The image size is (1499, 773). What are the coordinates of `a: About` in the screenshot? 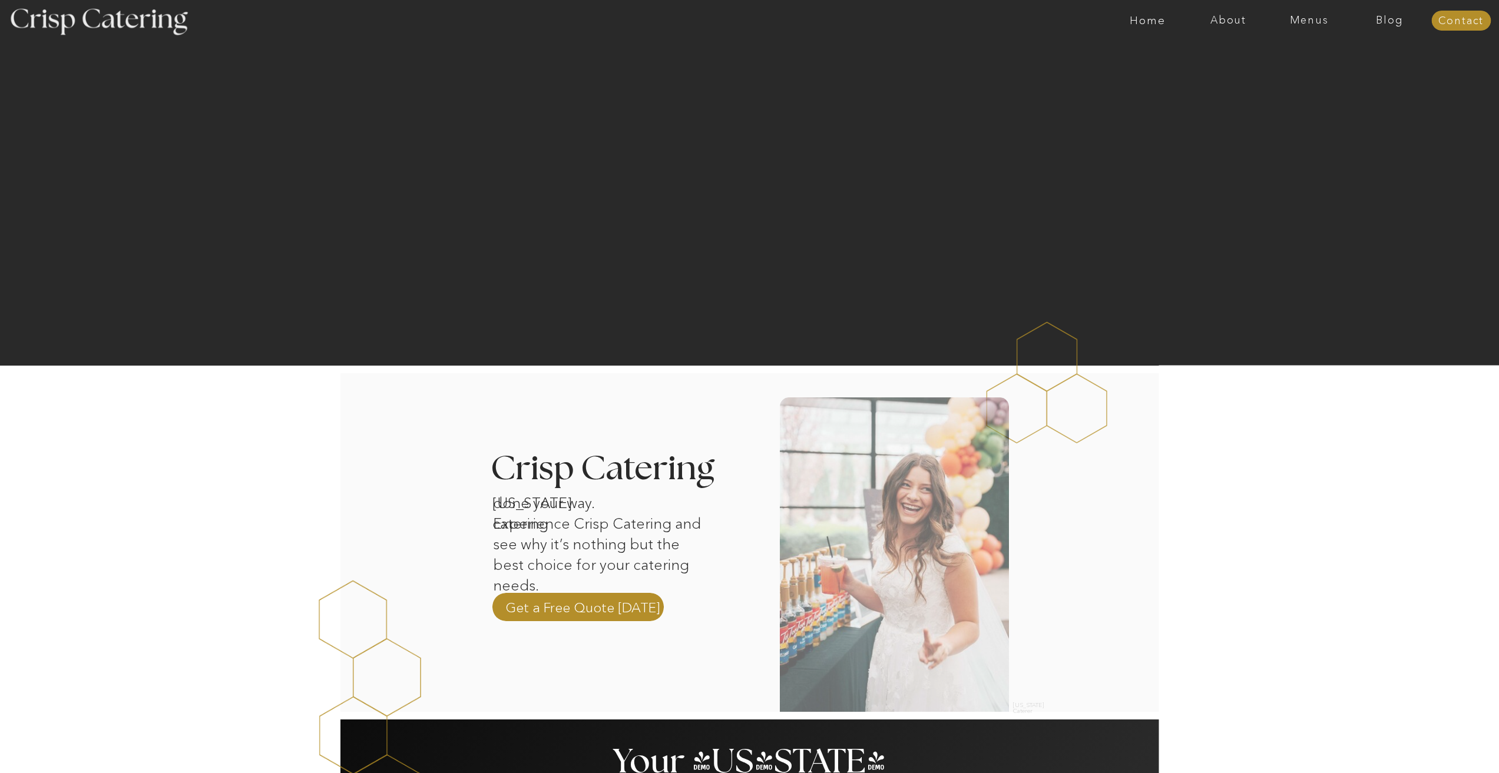 It's located at (1228, 21).